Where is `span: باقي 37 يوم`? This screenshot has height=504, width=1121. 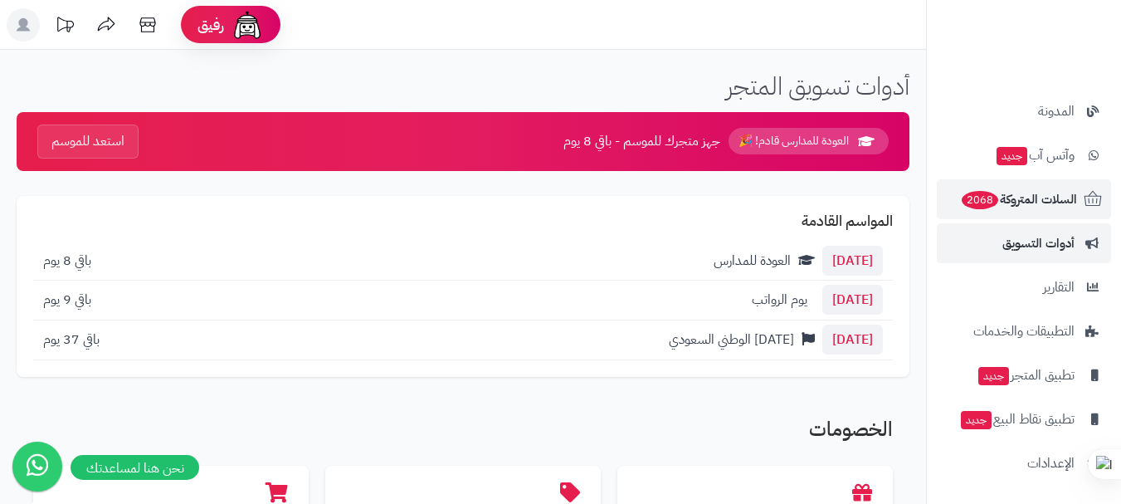
span: باقي 37 يوم is located at coordinates (71, 339).